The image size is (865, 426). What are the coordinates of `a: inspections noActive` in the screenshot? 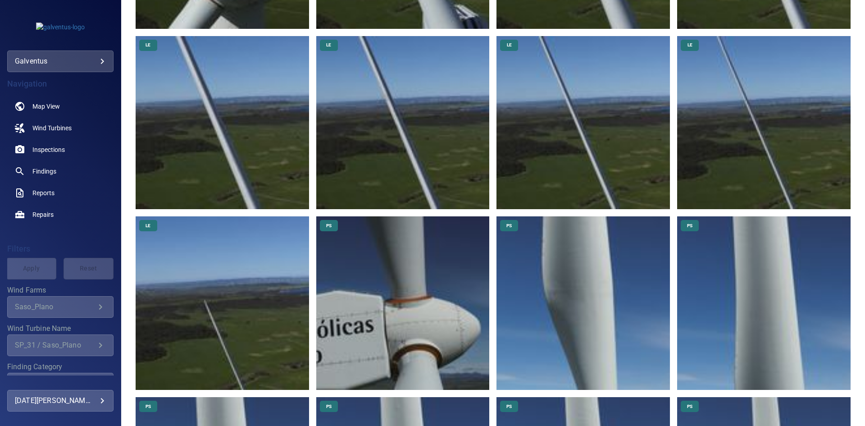 It's located at (60, 150).